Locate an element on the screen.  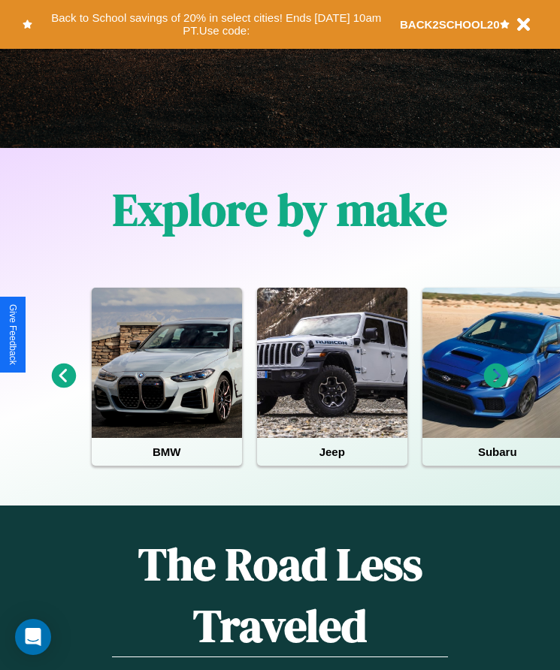
h4: BMW is located at coordinates (167, 452).